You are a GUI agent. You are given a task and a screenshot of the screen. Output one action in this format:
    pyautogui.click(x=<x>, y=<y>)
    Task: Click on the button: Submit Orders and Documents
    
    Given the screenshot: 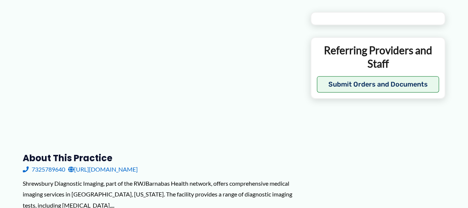 What is the action you would take?
    pyautogui.click(x=378, y=84)
    